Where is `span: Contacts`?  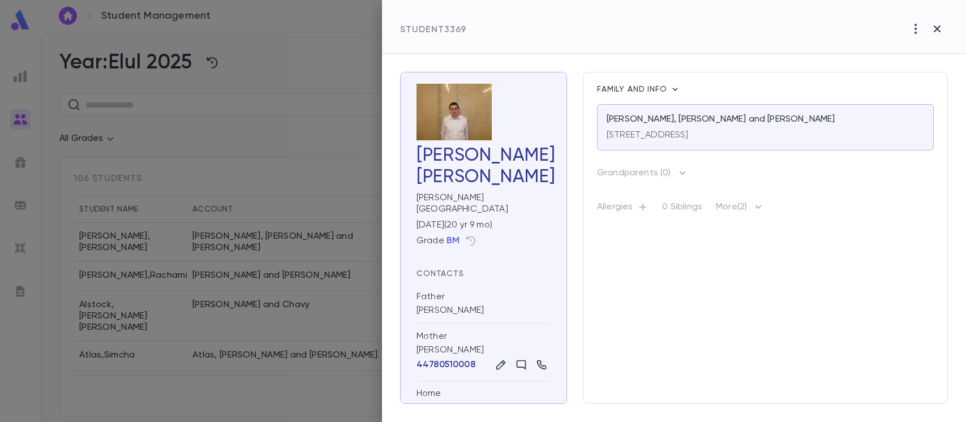
span: Contacts is located at coordinates (440, 274).